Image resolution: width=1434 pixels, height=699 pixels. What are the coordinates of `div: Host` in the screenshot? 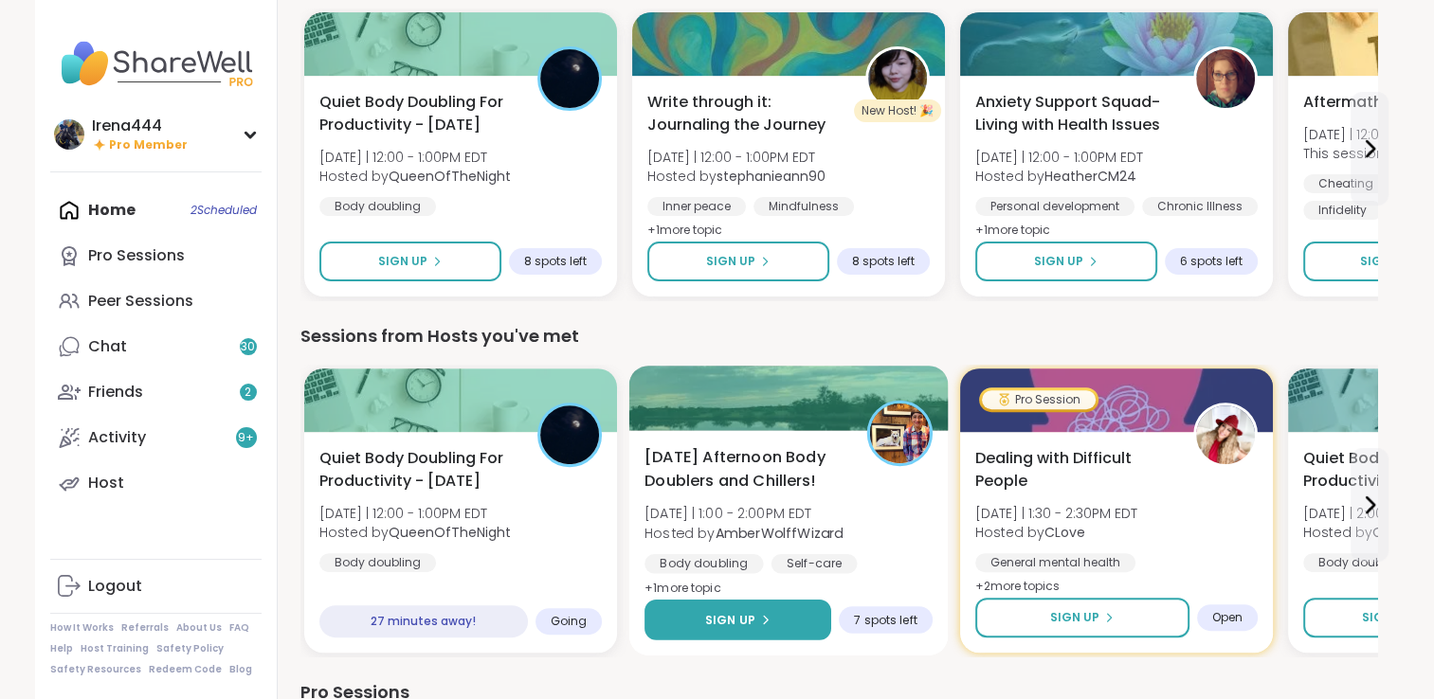 It's located at (106, 483).